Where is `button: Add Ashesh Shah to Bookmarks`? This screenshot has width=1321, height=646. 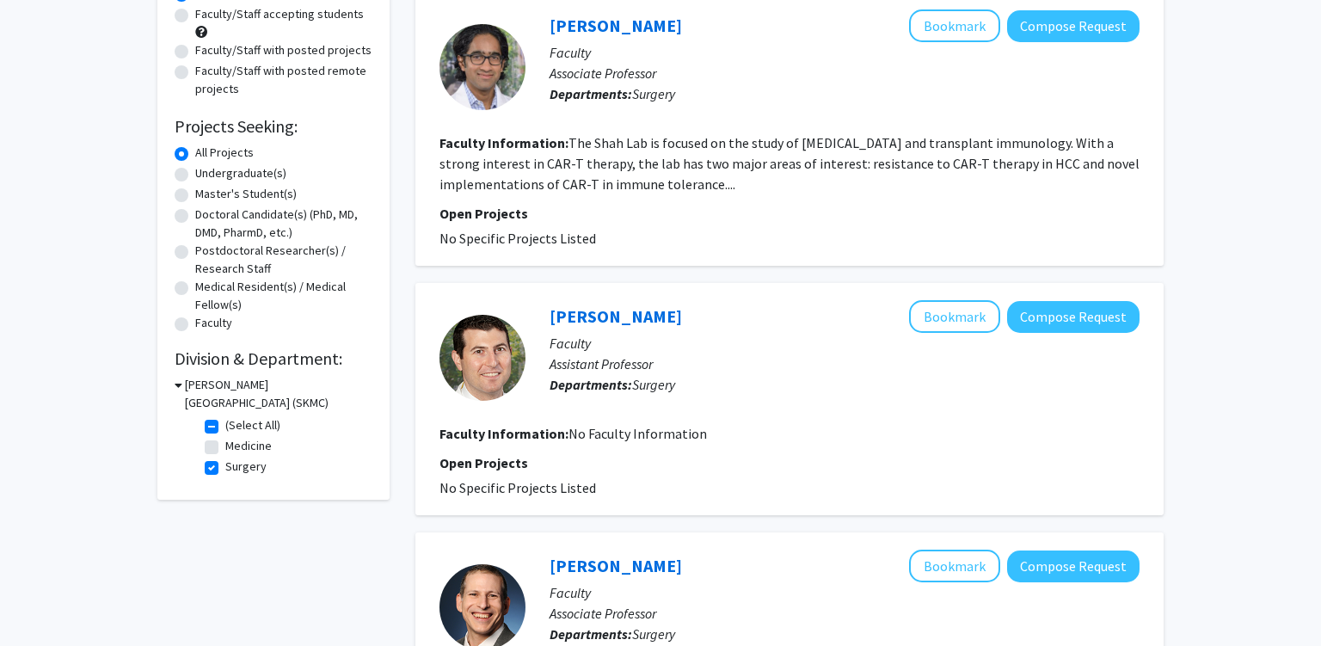 button: Add Ashesh Shah to Bookmarks is located at coordinates (955, 26).